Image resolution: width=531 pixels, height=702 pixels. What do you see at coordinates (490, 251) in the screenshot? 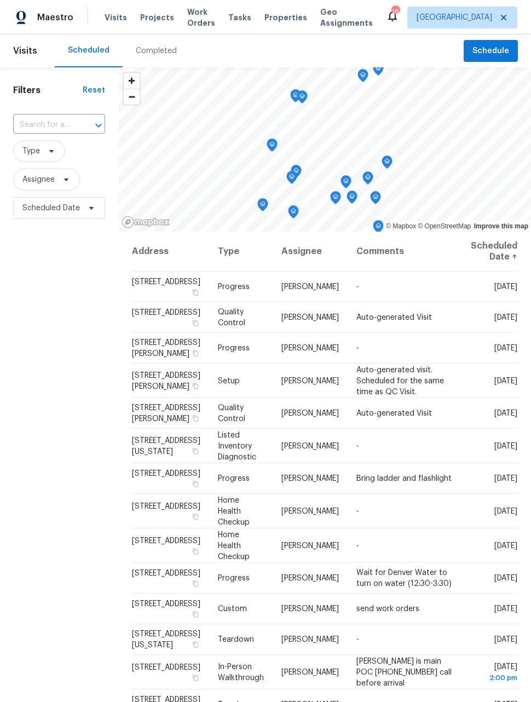
I see `th: Scheduled Date ↑` at bounding box center [490, 251].